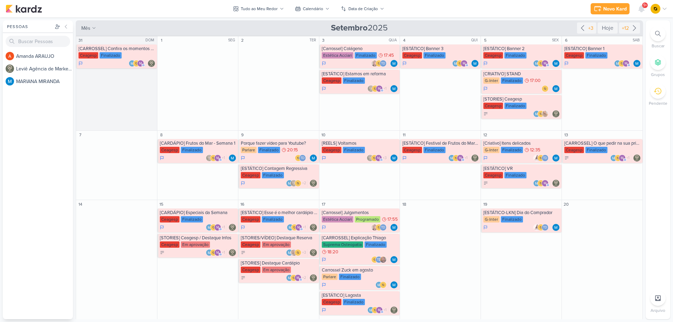 The image size is (673, 322). I want to click on input: Buscar Pessoas, so click(38, 41).